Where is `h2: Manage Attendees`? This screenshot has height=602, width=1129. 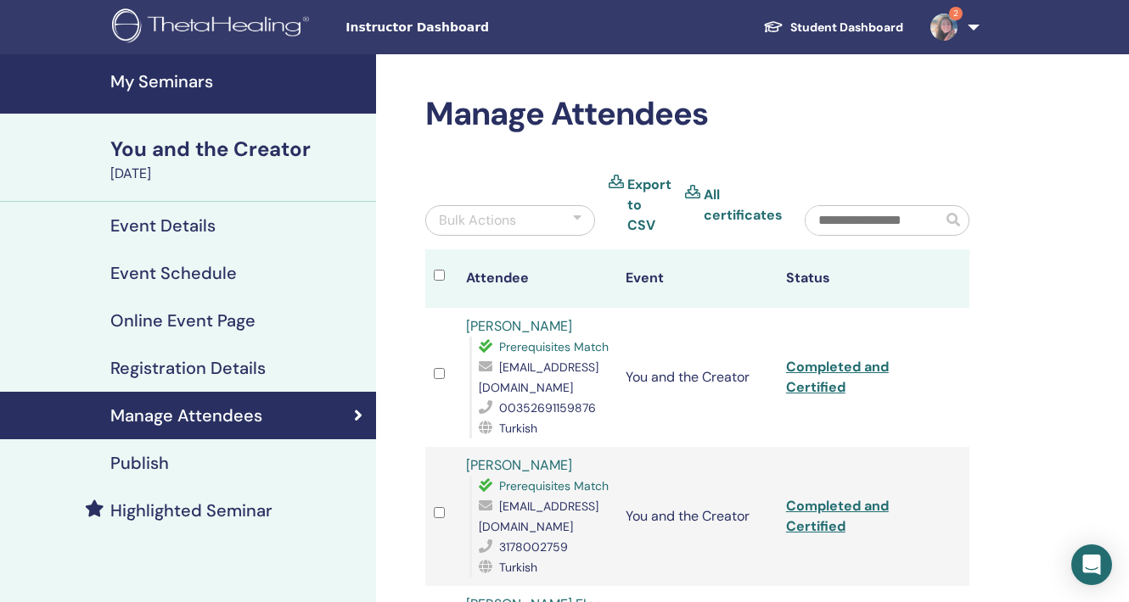 h2: Manage Attendees is located at coordinates (697, 115).